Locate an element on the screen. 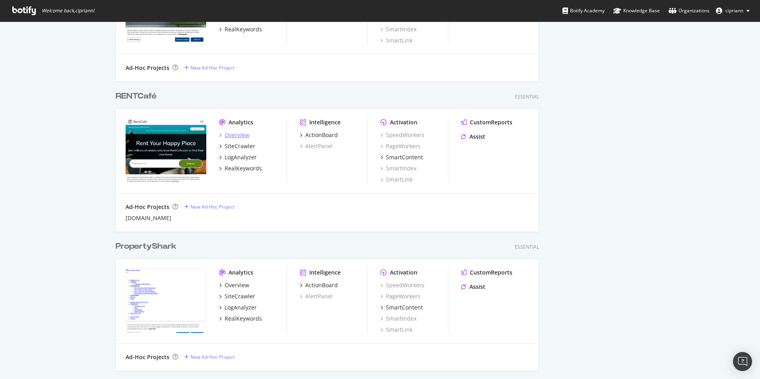 The image size is (760, 379). span: Welcome back, cipriann ! is located at coordinates (68, 11).